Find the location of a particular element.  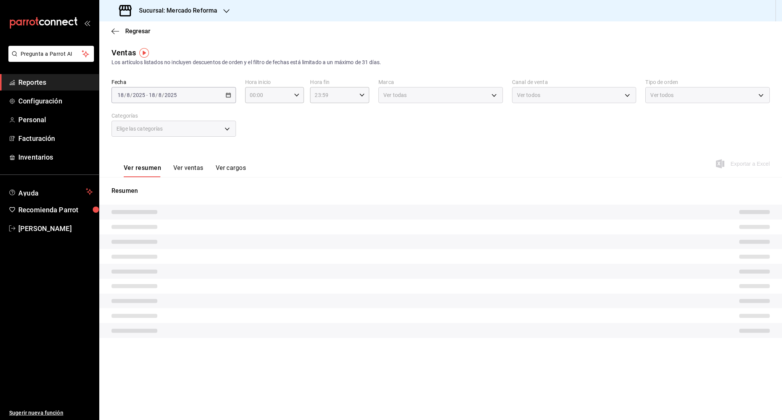

button: Ver resumen is located at coordinates (142, 171).